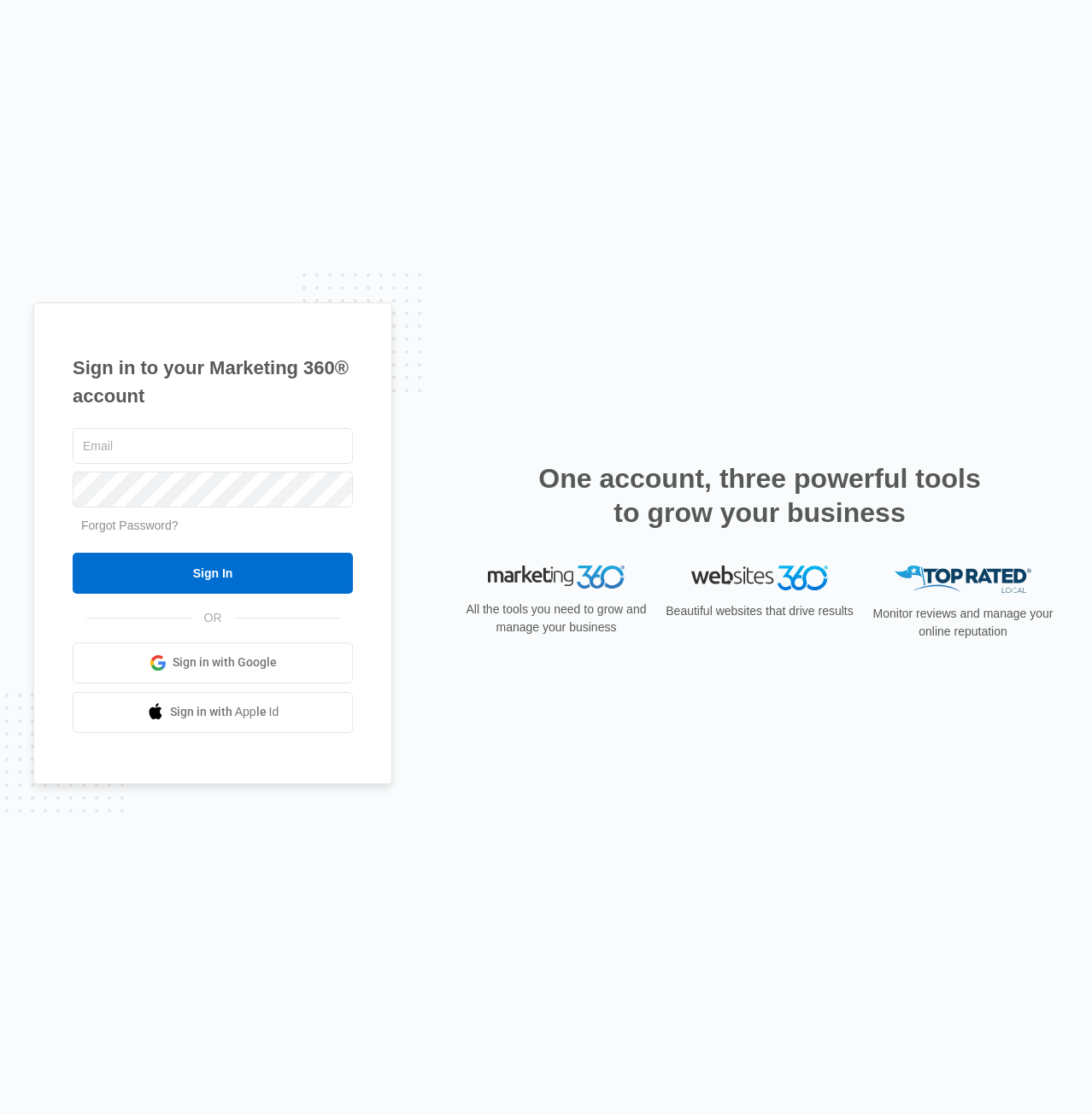 This screenshot has width=1092, height=1114. What do you see at coordinates (556, 577) in the screenshot?
I see `img: Marketing 360` at bounding box center [556, 577].